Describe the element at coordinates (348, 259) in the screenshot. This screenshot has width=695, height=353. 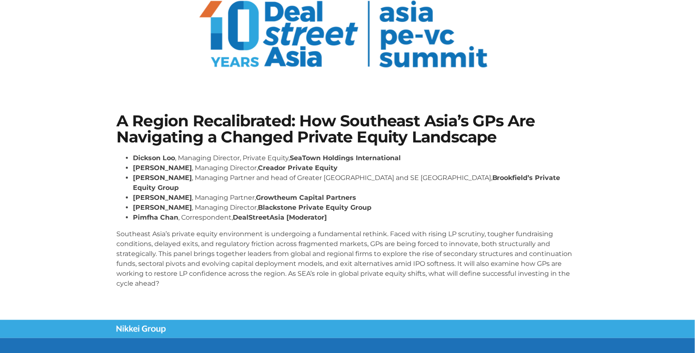
I see `p: Southeast Asia’s private equity environment is undergoing a fundamental rethink. Faced with risin...` at that location.